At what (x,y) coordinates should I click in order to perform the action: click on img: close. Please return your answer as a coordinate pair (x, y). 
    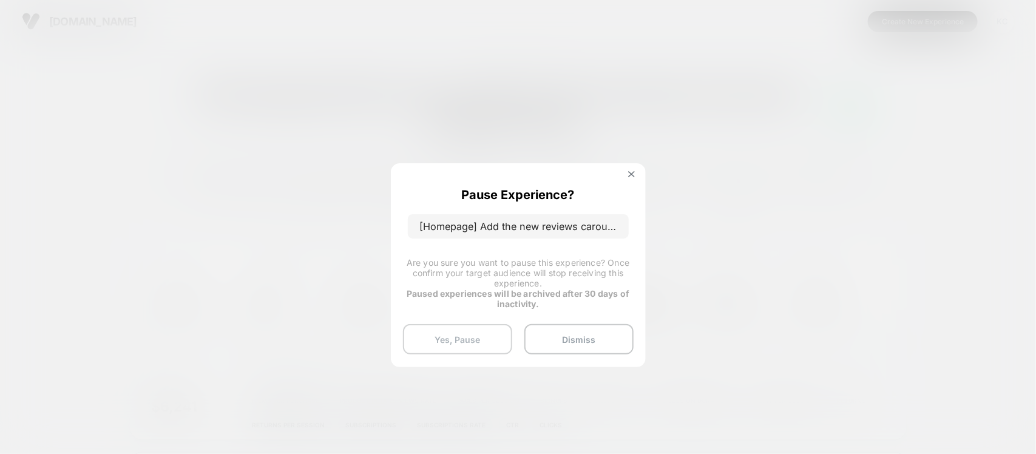
    Looking at the image, I should click on (632, 174).